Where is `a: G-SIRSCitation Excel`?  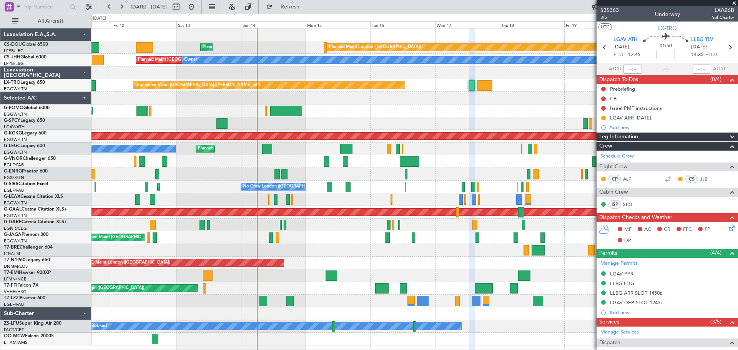
a: G-SIRSCitation Excel is located at coordinates (26, 184).